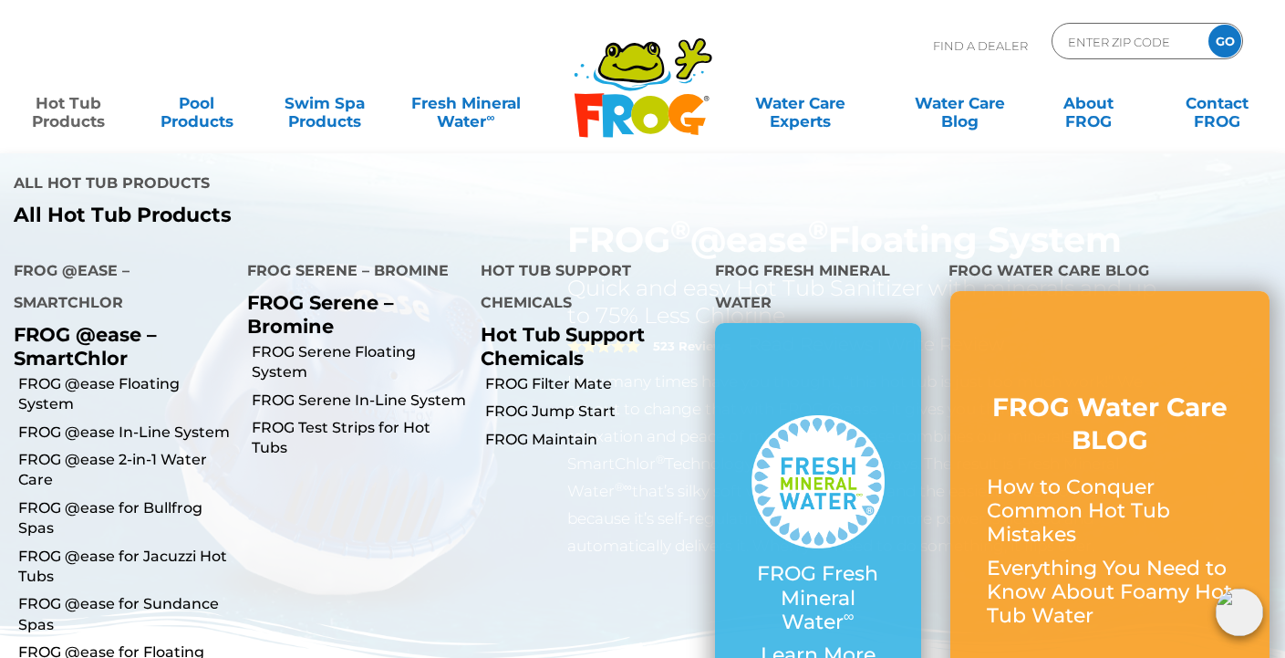 The image size is (1285, 658). I want to click on a: Fresh MineralWater∞, so click(465, 103).